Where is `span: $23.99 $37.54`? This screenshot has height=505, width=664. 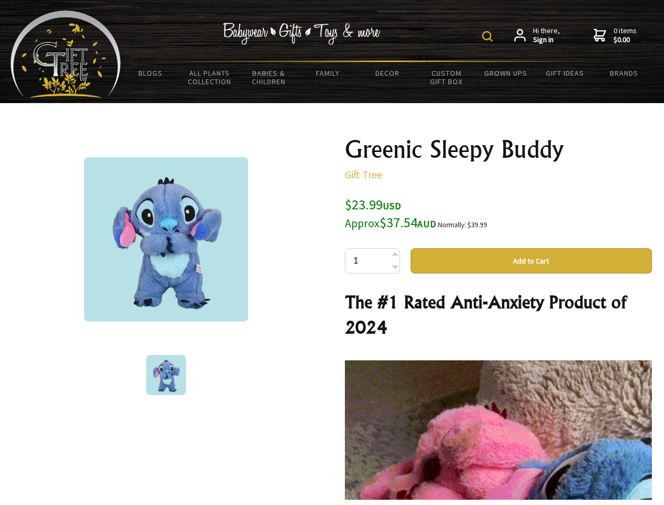
span: $23.99 $37.54 is located at coordinates (391, 213).